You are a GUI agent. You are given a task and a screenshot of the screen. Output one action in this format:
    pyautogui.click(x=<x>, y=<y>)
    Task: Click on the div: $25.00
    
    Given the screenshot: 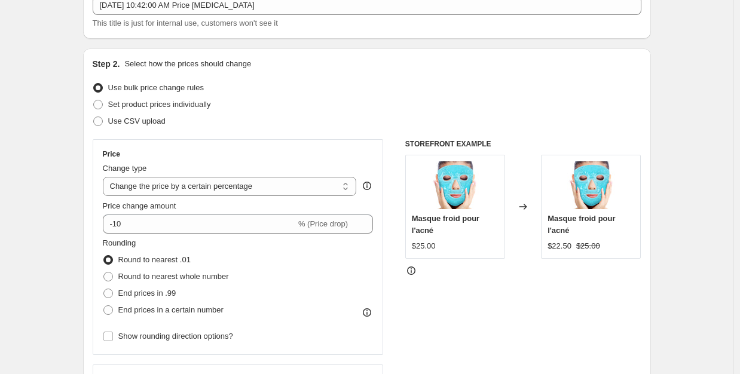 What is the action you would take?
    pyautogui.click(x=424, y=246)
    